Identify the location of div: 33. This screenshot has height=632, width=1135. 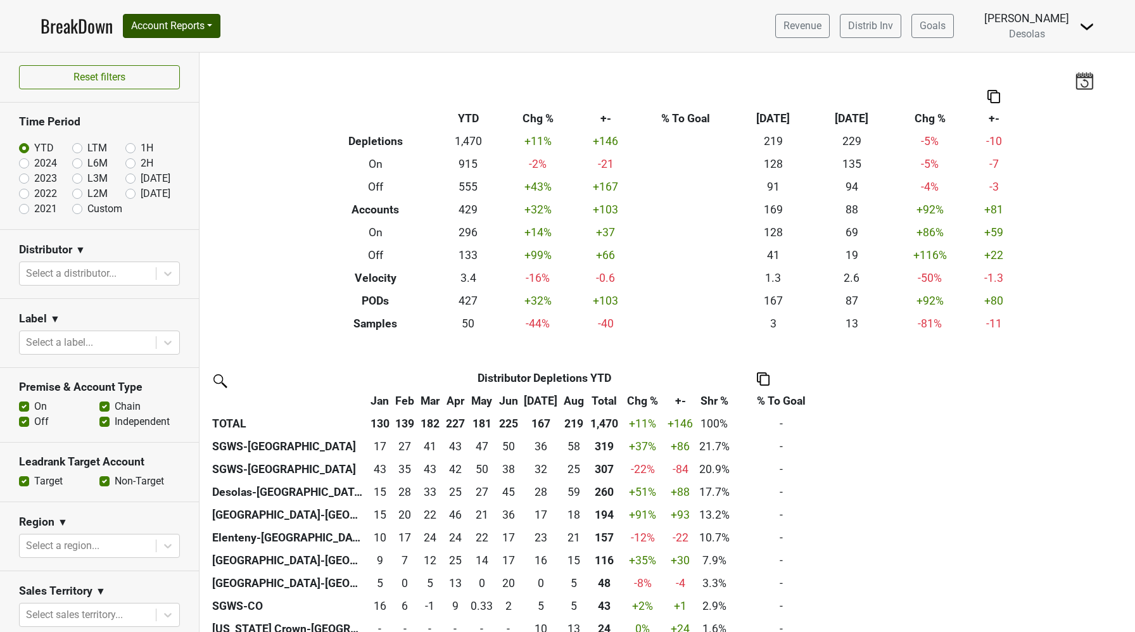
(430, 492).